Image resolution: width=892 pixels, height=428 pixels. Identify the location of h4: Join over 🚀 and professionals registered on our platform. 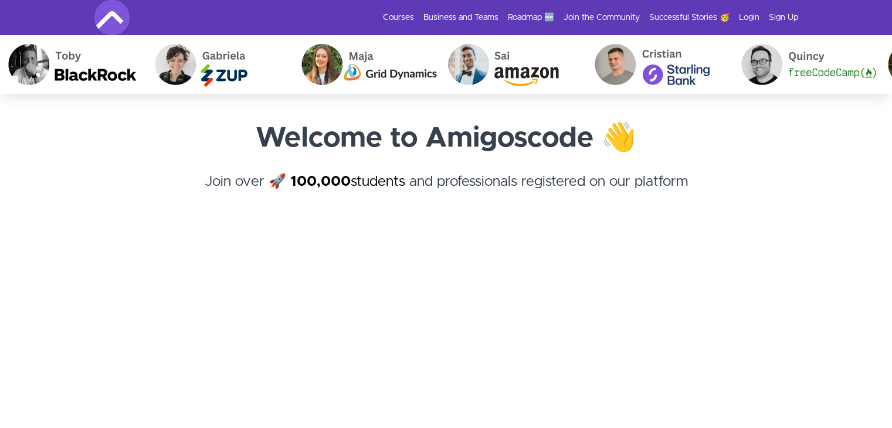
(446, 192).